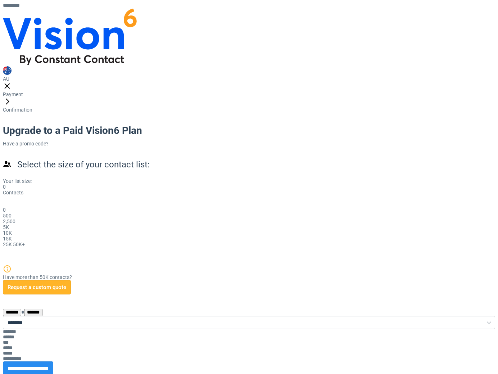 The image size is (498, 374). What do you see at coordinates (37, 287) in the screenshot?
I see `button: Request a custom quote` at bounding box center [37, 287].